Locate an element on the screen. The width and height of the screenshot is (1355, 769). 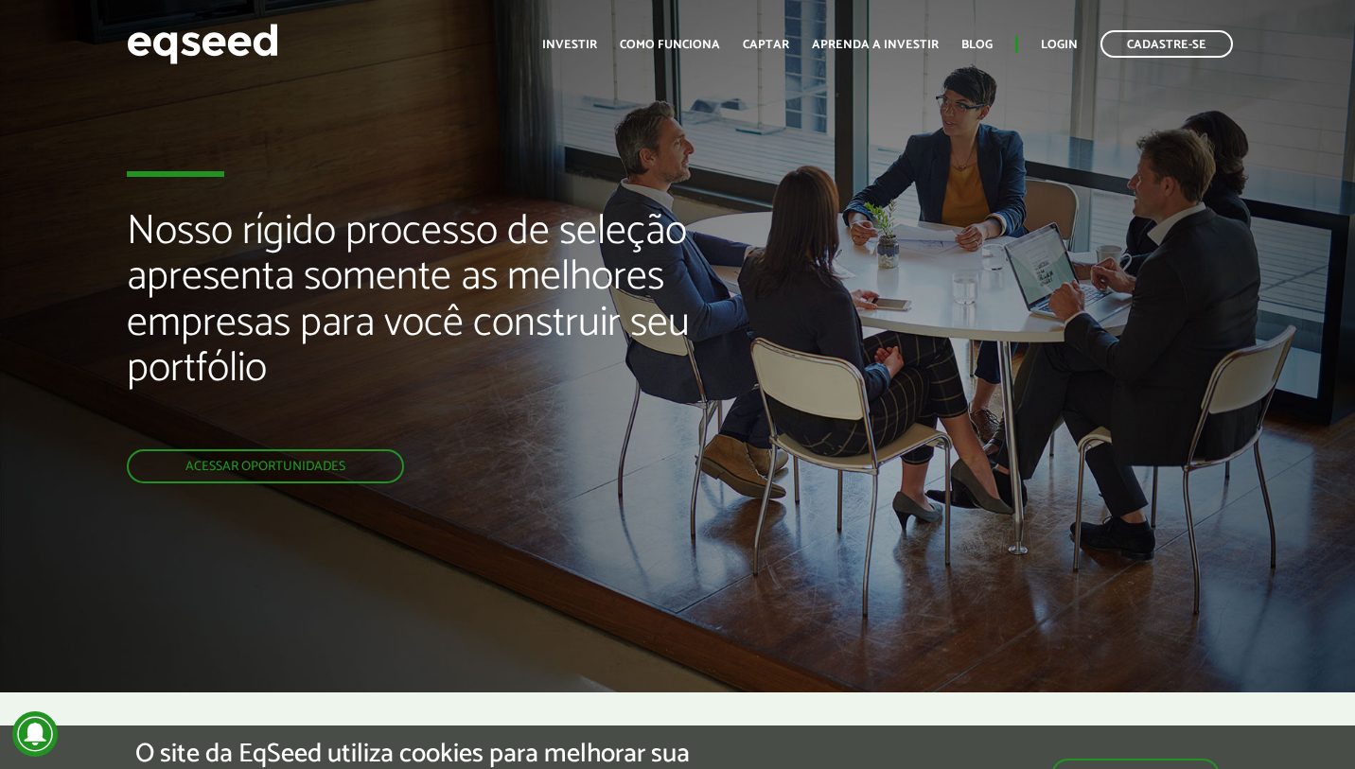
h2: Nosso rígido processo de seleção apresenta somente as melhores empresas para você construir seu p... is located at coordinates (451, 329).